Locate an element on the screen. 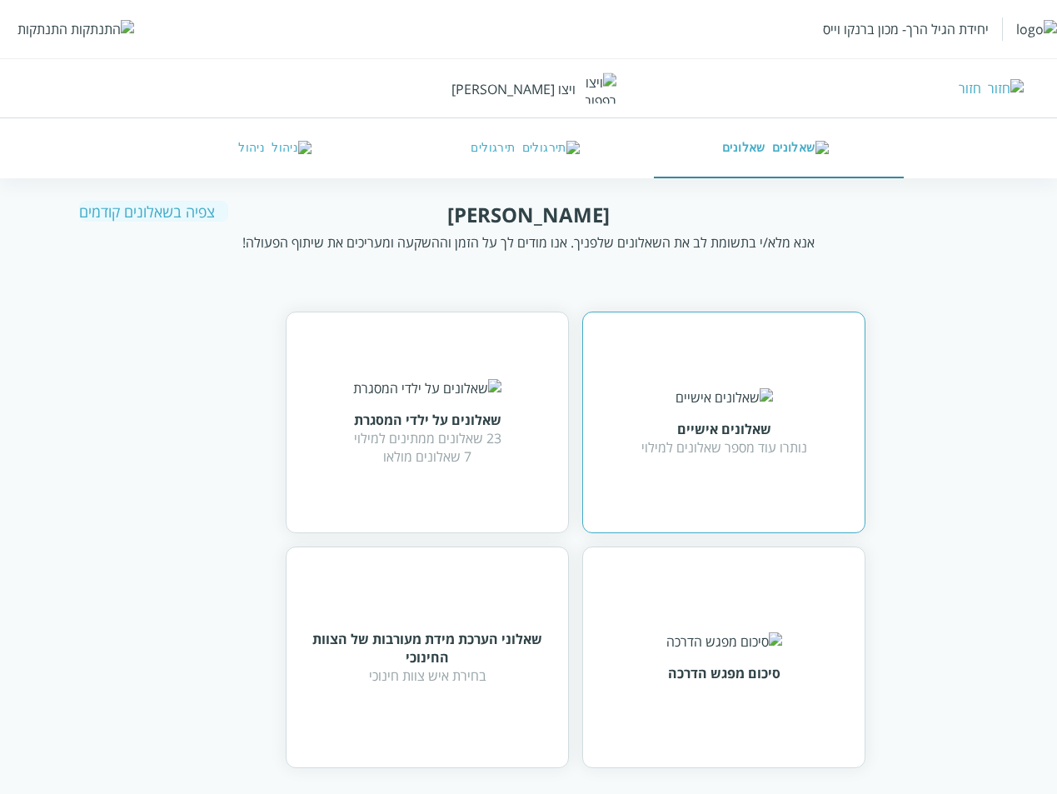  img: logo is located at coordinates (1036, 29).